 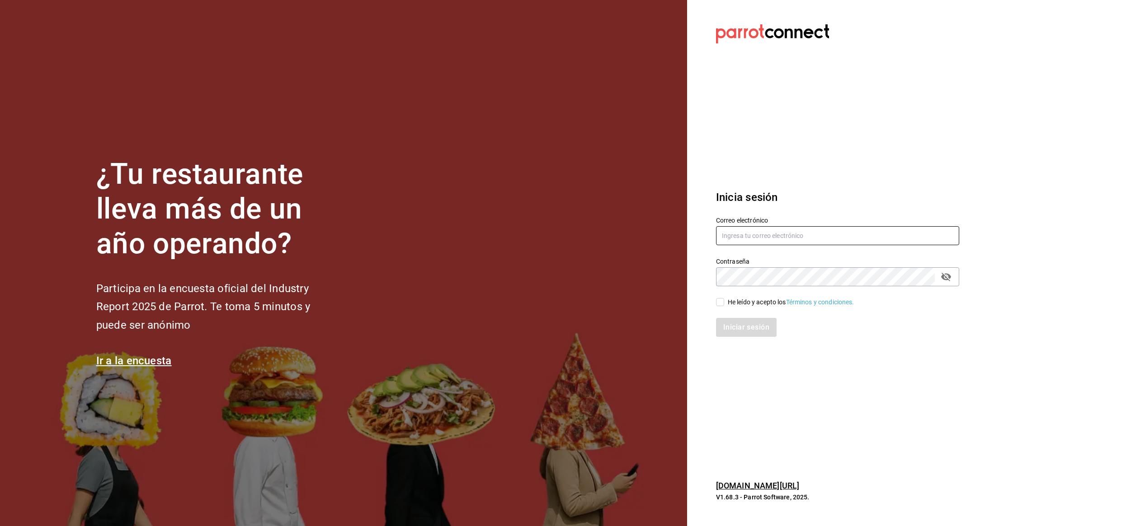 What do you see at coordinates (791, 302) in the screenshot?
I see `div: He leído y acepto los` at bounding box center [791, 302].